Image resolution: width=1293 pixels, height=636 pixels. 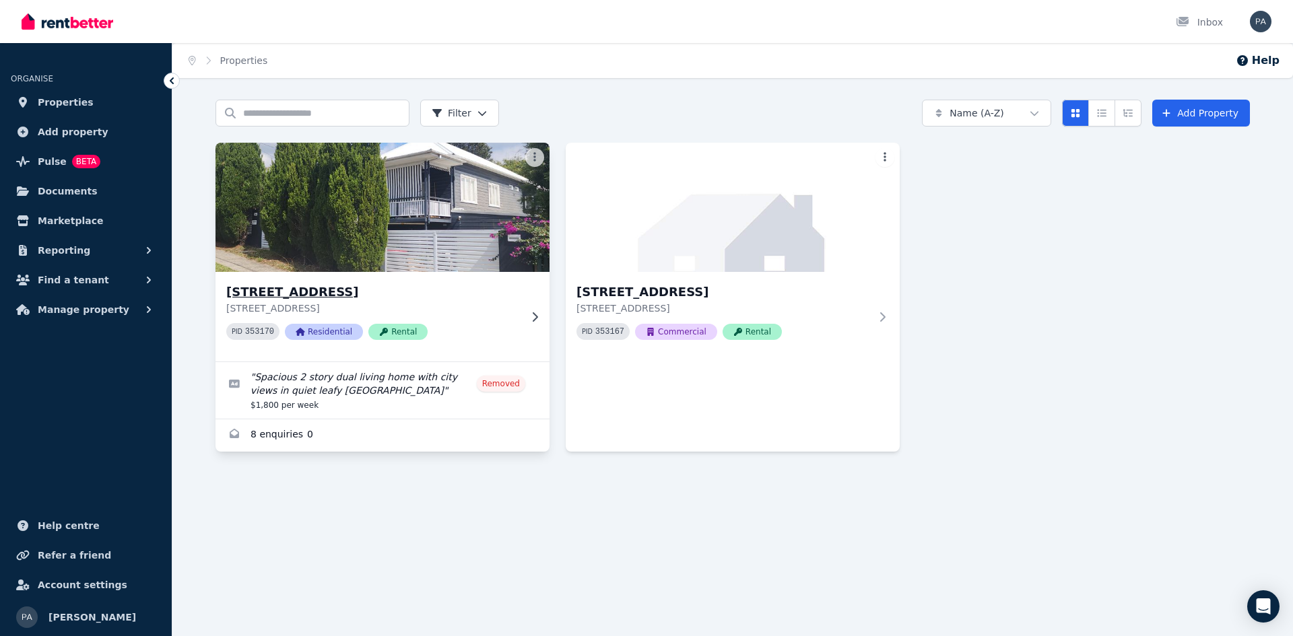 What do you see at coordinates (86, 526) in the screenshot?
I see `a: Help centre` at bounding box center [86, 526].